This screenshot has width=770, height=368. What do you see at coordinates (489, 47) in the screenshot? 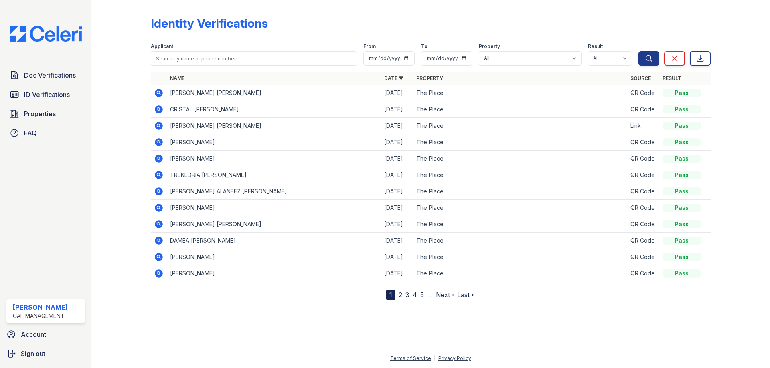
I see `label: Property` at bounding box center [489, 47].